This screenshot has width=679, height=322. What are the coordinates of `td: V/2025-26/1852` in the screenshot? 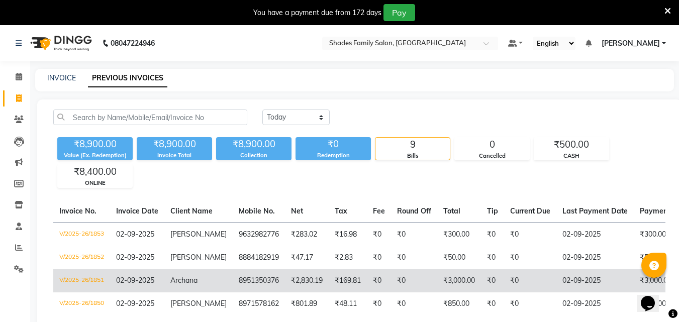 It's located at (81, 258).